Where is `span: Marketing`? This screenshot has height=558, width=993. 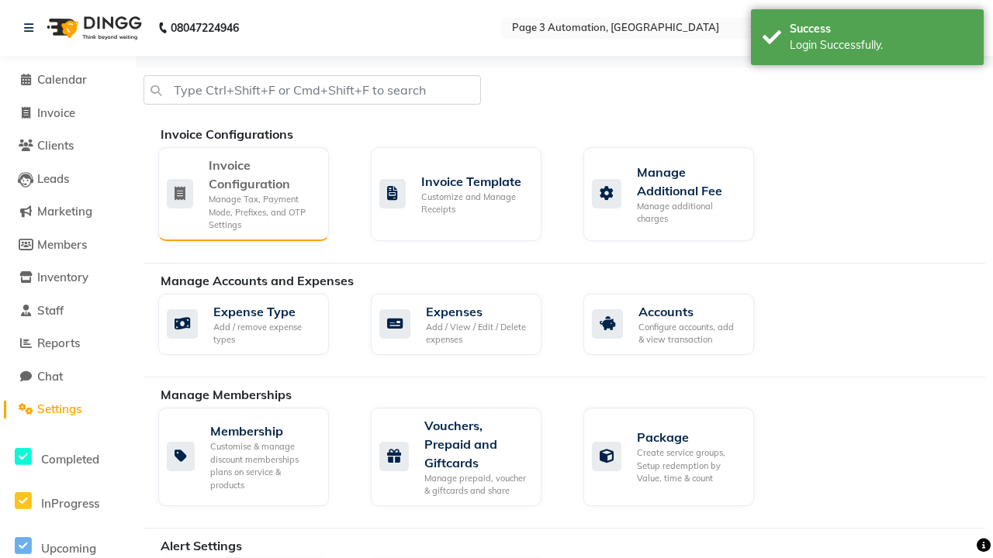 span: Marketing is located at coordinates (64, 211).